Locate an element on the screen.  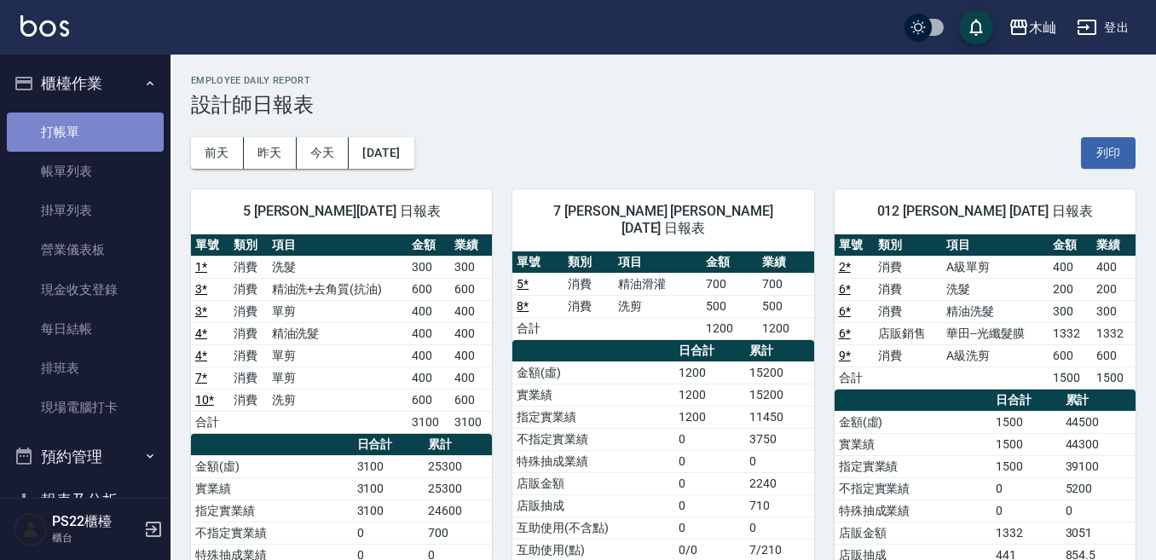
a: 現場電腦打卡 is located at coordinates (85, 408).